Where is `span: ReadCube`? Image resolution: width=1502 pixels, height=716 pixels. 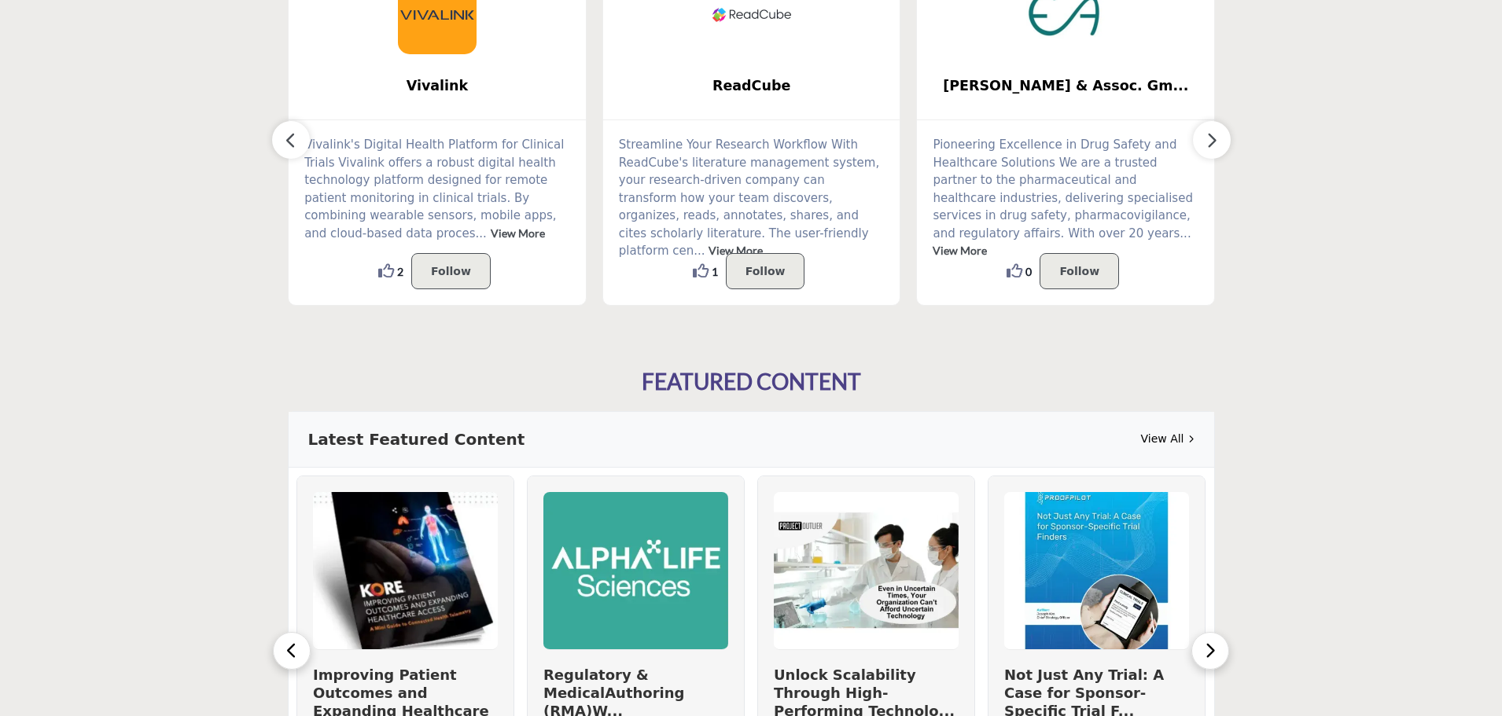 span: ReadCube is located at coordinates (752, 86).